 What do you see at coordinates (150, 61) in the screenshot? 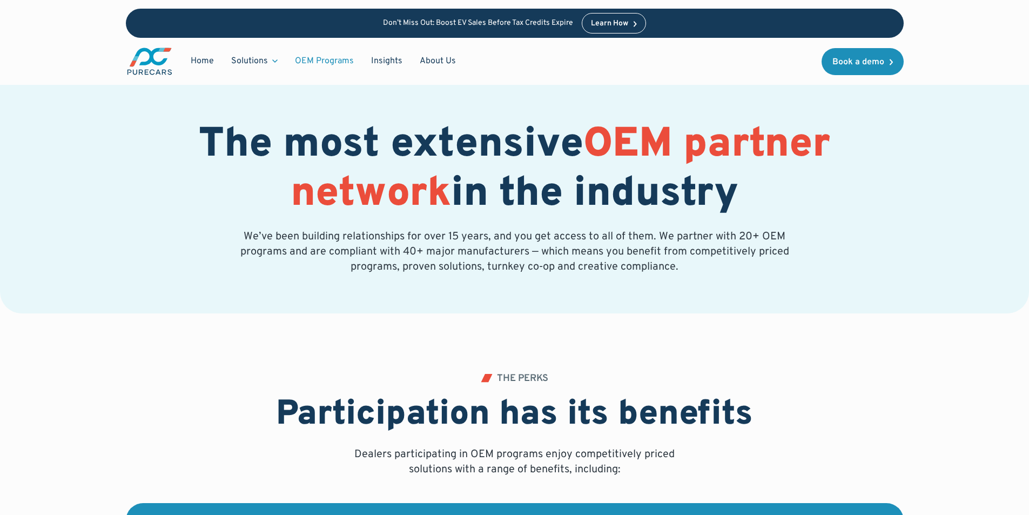
I see `img: purecars logo` at bounding box center [150, 61].